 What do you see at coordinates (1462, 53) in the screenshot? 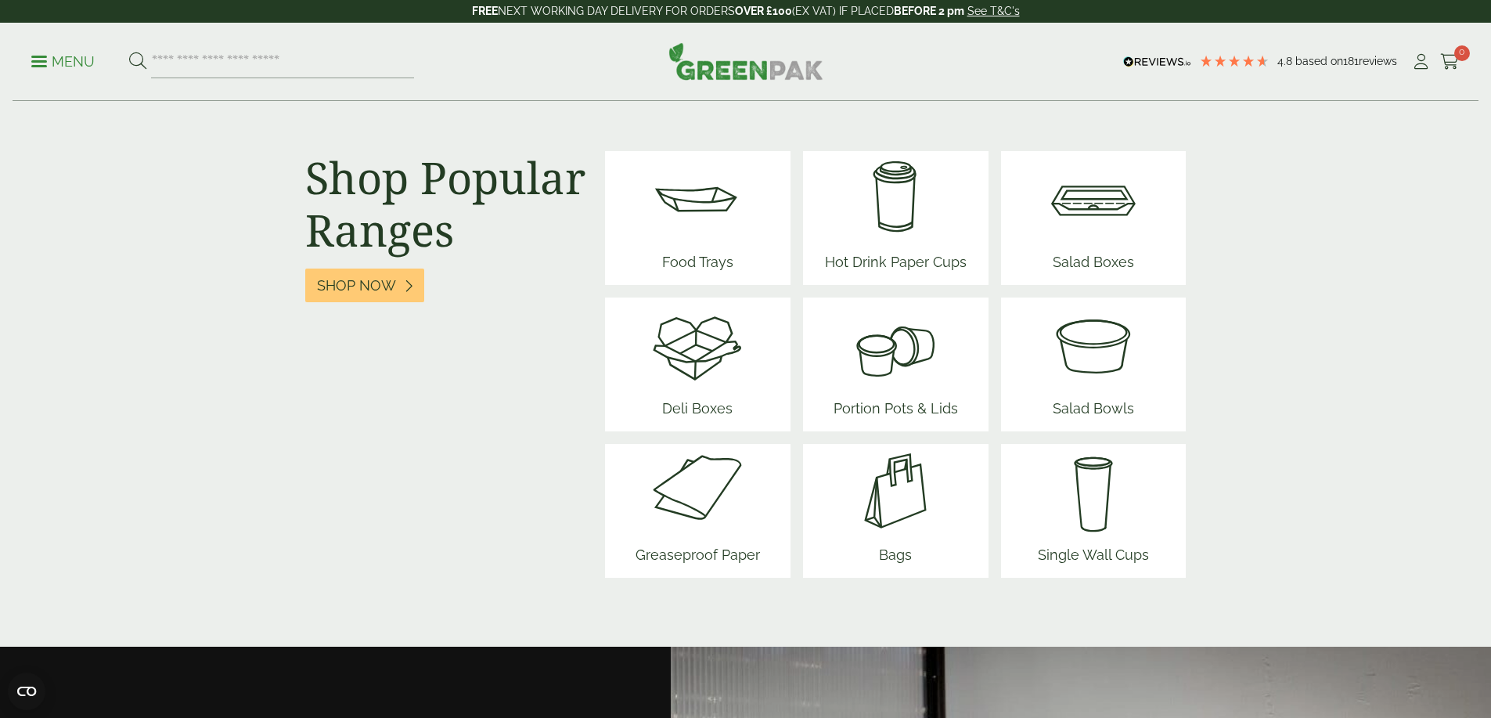
I see `span: 0` at bounding box center [1462, 53].